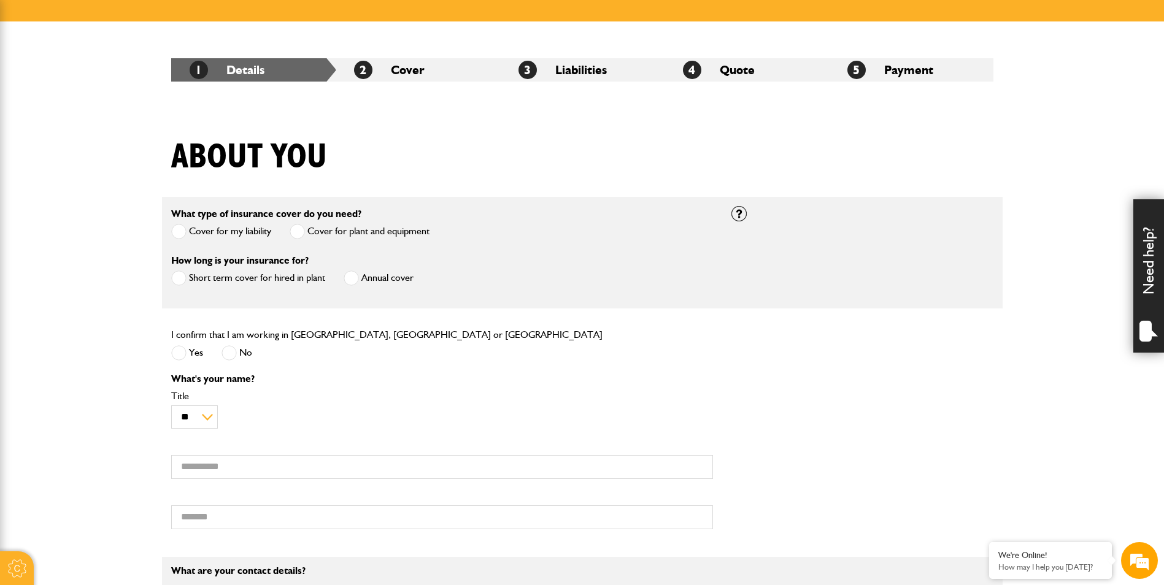 This screenshot has height=585, width=1164. I want to click on label: Cover for plant and equipment, so click(360, 231).